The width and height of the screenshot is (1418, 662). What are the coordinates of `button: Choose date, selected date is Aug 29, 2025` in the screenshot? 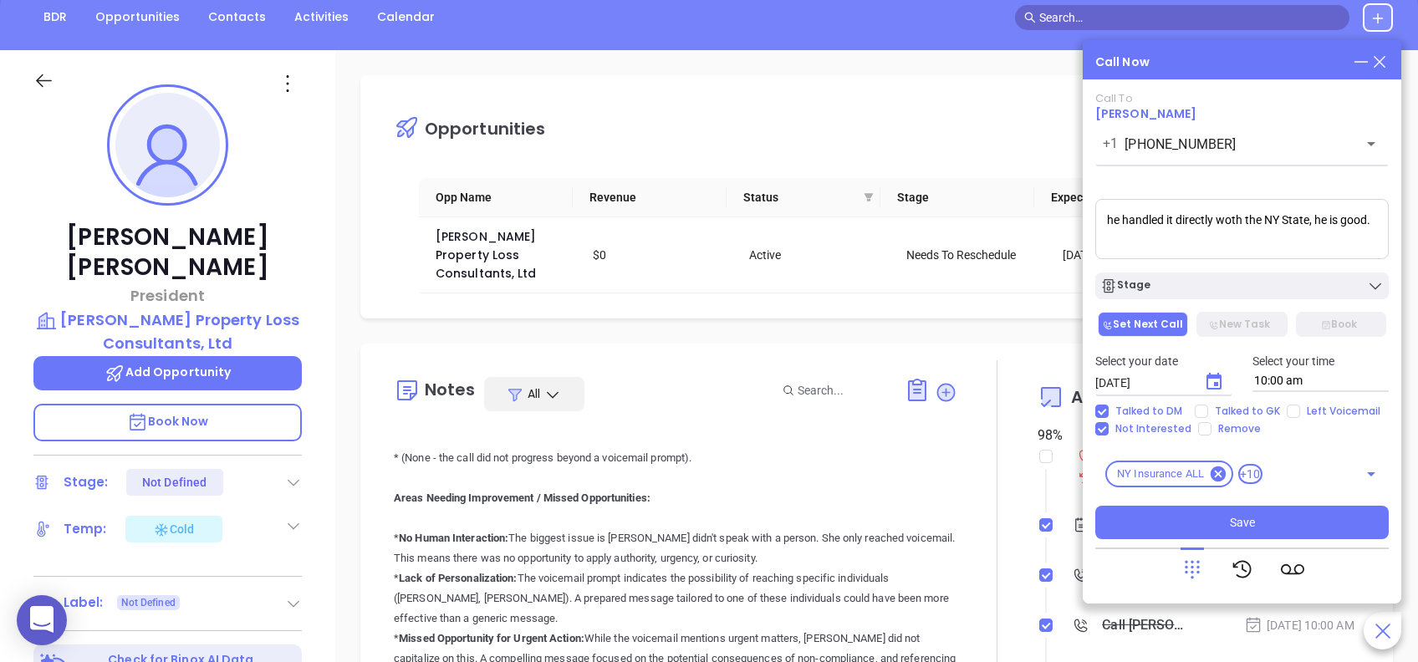 It's located at (1214, 382).